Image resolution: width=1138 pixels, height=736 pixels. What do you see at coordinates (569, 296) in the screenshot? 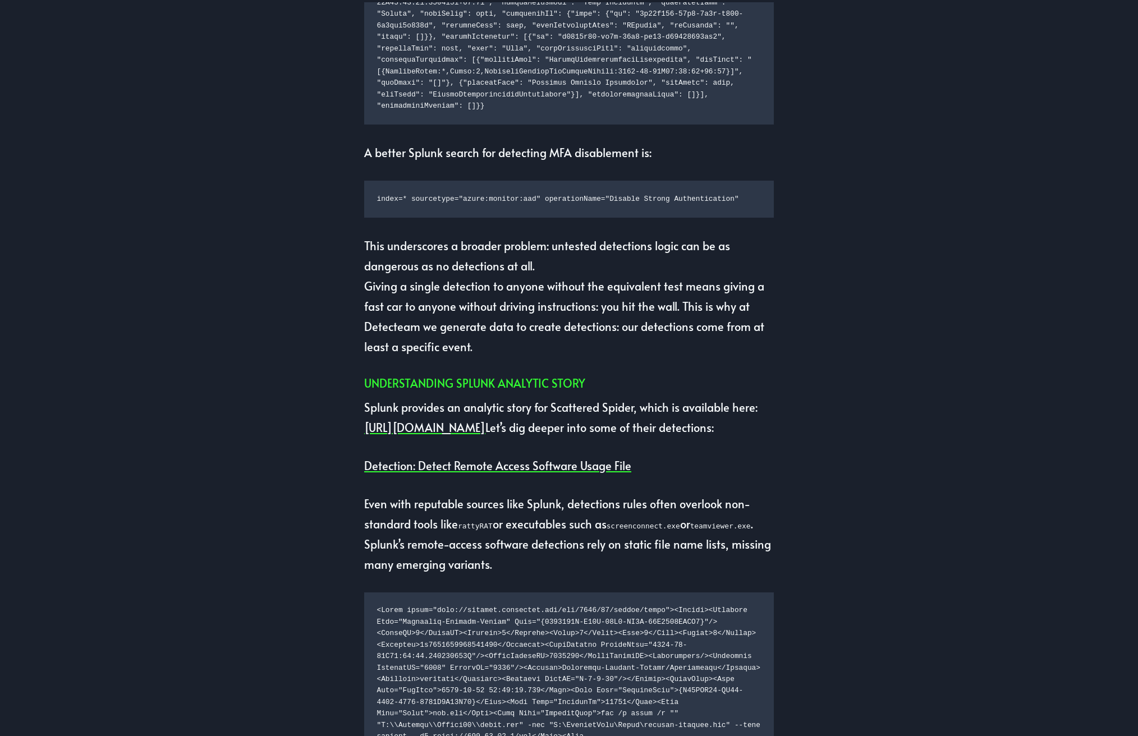
I see `p: This underscores a broader problem: untested detections logic can be as dangerous as no detection...` at bounding box center [569, 296].